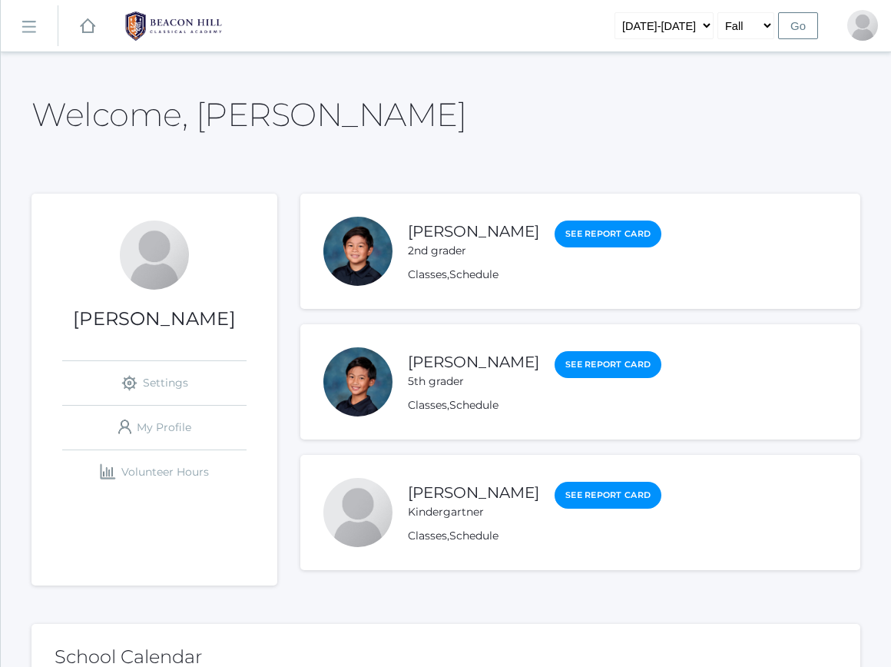  Describe the element at coordinates (154, 472) in the screenshot. I see `a: Volunteer Hours` at that location.